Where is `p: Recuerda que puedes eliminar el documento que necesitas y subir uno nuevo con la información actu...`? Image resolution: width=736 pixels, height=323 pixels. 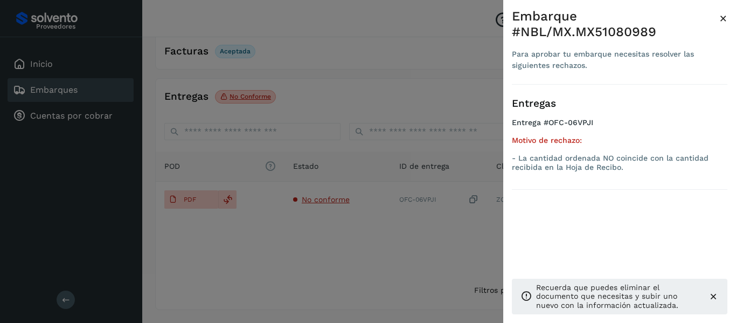
p: Recuerda que puedes eliminar el documento que necesitas y subir uno nuevo con la información actu... is located at coordinates (617, 296).